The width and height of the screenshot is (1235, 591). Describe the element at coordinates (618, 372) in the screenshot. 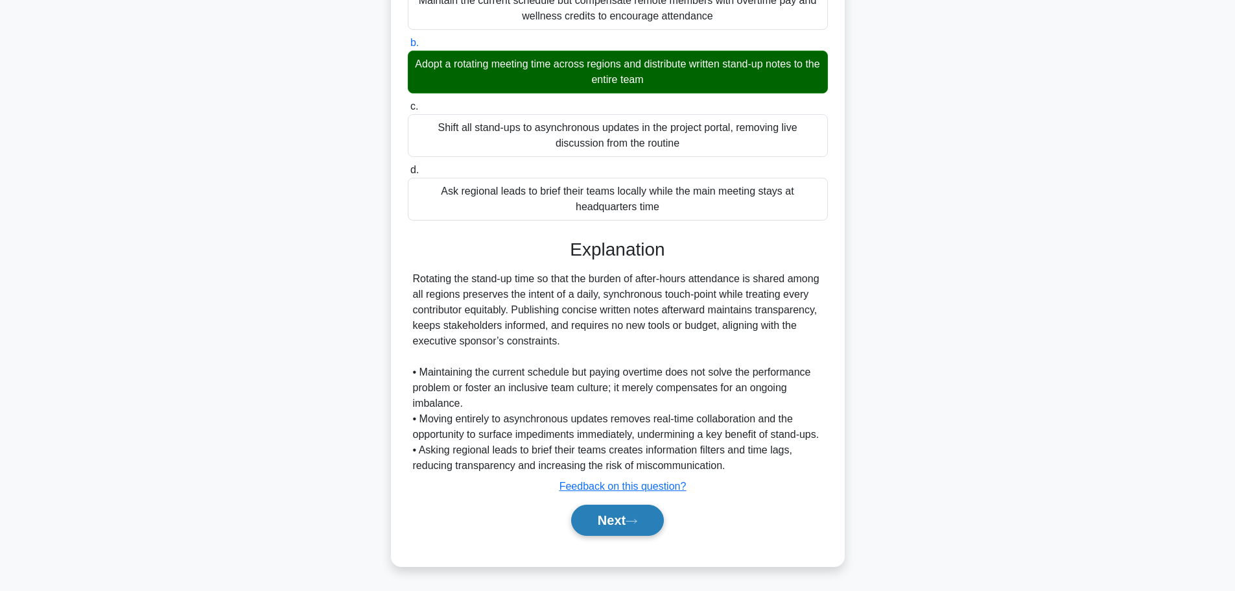

I see `div: Rotating the stand-up time so that the burden of after-hours attendance is shared among all regio...` at that location.